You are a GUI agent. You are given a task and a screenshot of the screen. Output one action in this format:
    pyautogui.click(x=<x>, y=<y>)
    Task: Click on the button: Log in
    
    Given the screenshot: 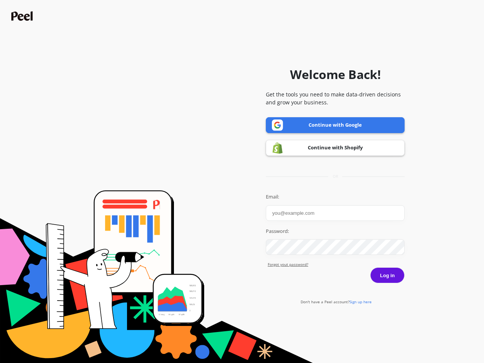 What is the action you would take?
    pyautogui.click(x=387, y=275)
    